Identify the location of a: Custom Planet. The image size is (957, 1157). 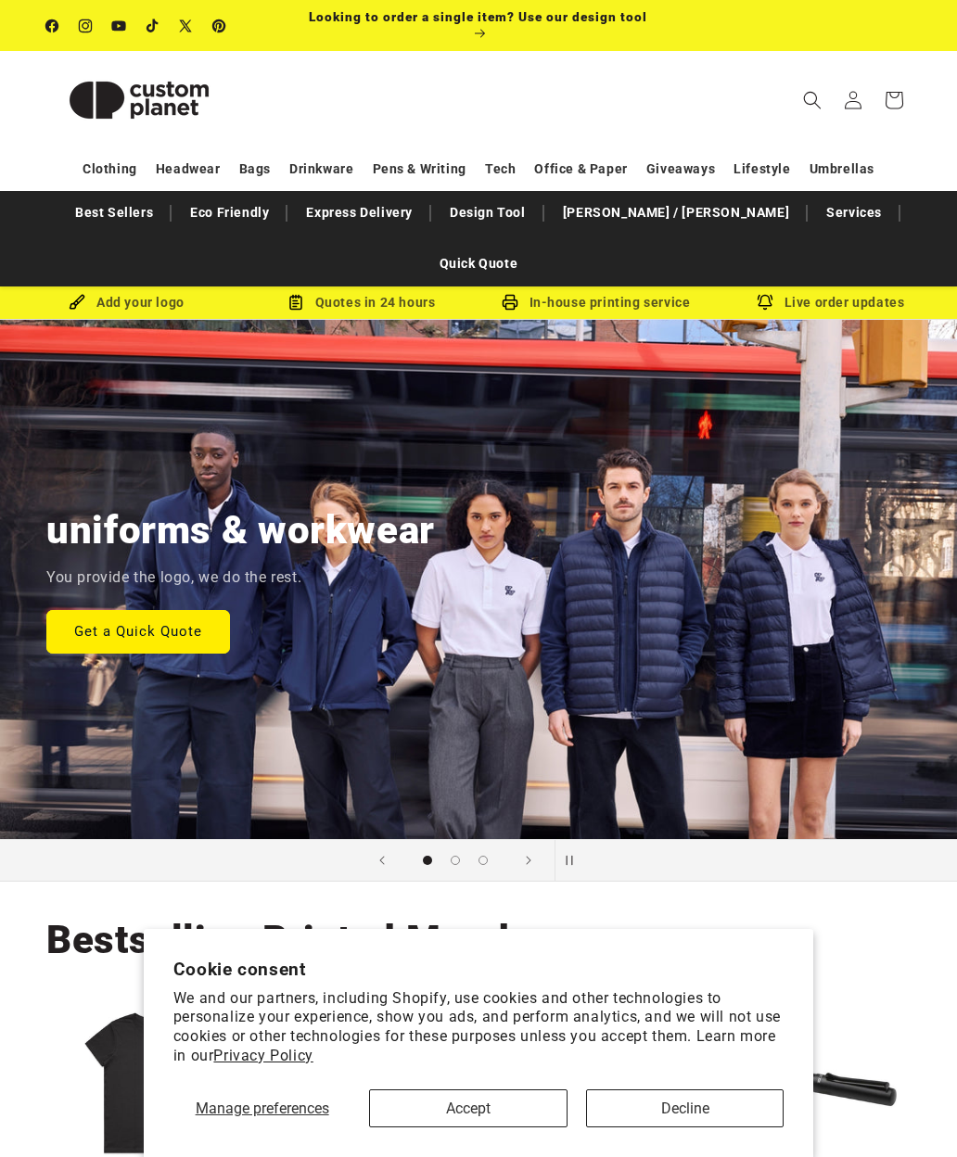
(139, 99).